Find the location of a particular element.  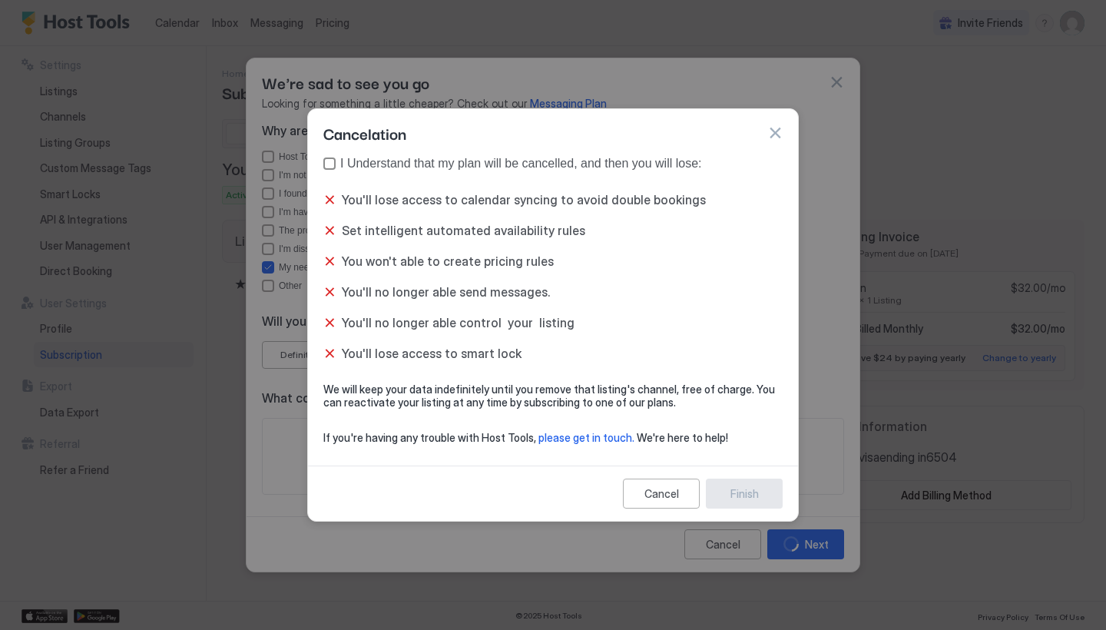

span: You'll lose access to calendar syncing to avoid double bookings is located at coordinates (524, 200).